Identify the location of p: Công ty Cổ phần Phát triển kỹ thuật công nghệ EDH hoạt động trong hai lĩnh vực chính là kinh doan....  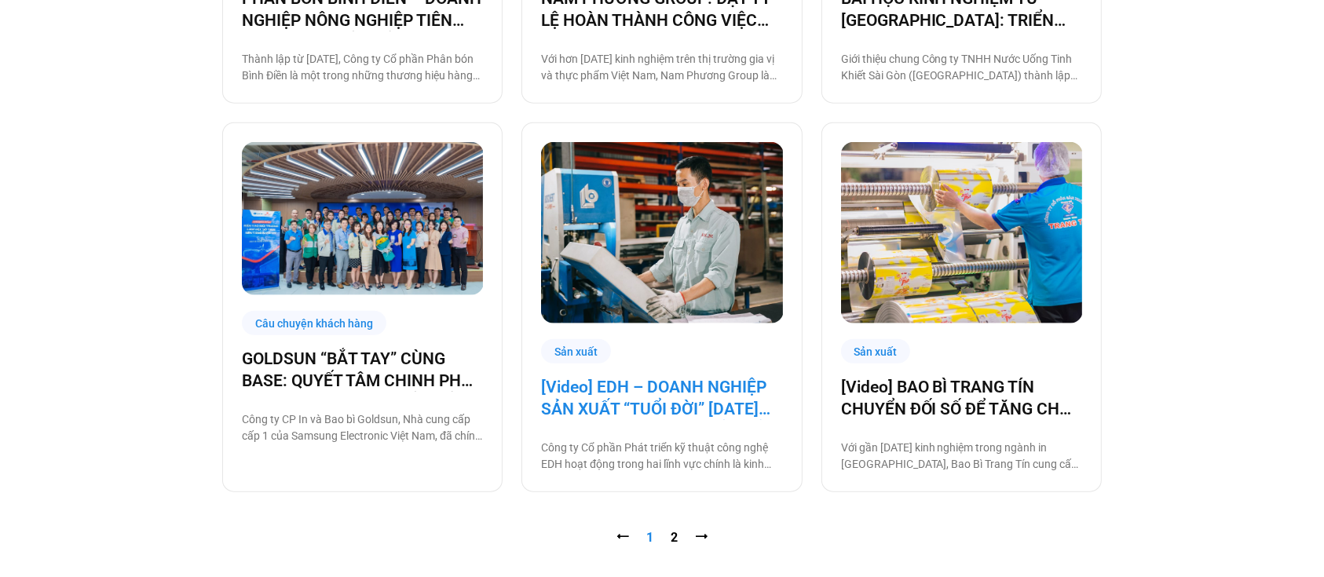
(661, 456).